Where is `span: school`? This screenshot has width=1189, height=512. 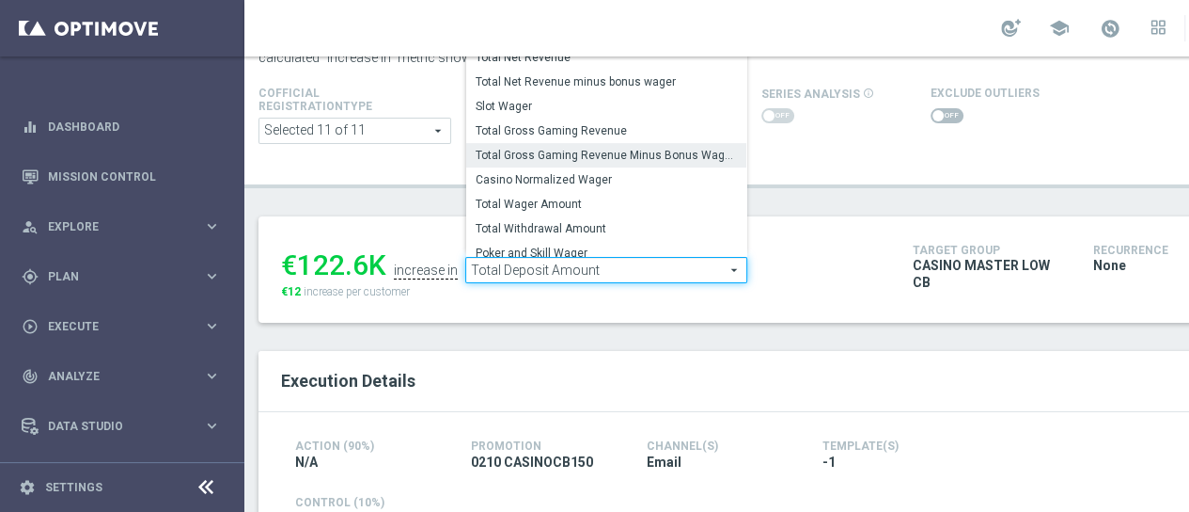
span: school is located at coordinates (1060, 28).